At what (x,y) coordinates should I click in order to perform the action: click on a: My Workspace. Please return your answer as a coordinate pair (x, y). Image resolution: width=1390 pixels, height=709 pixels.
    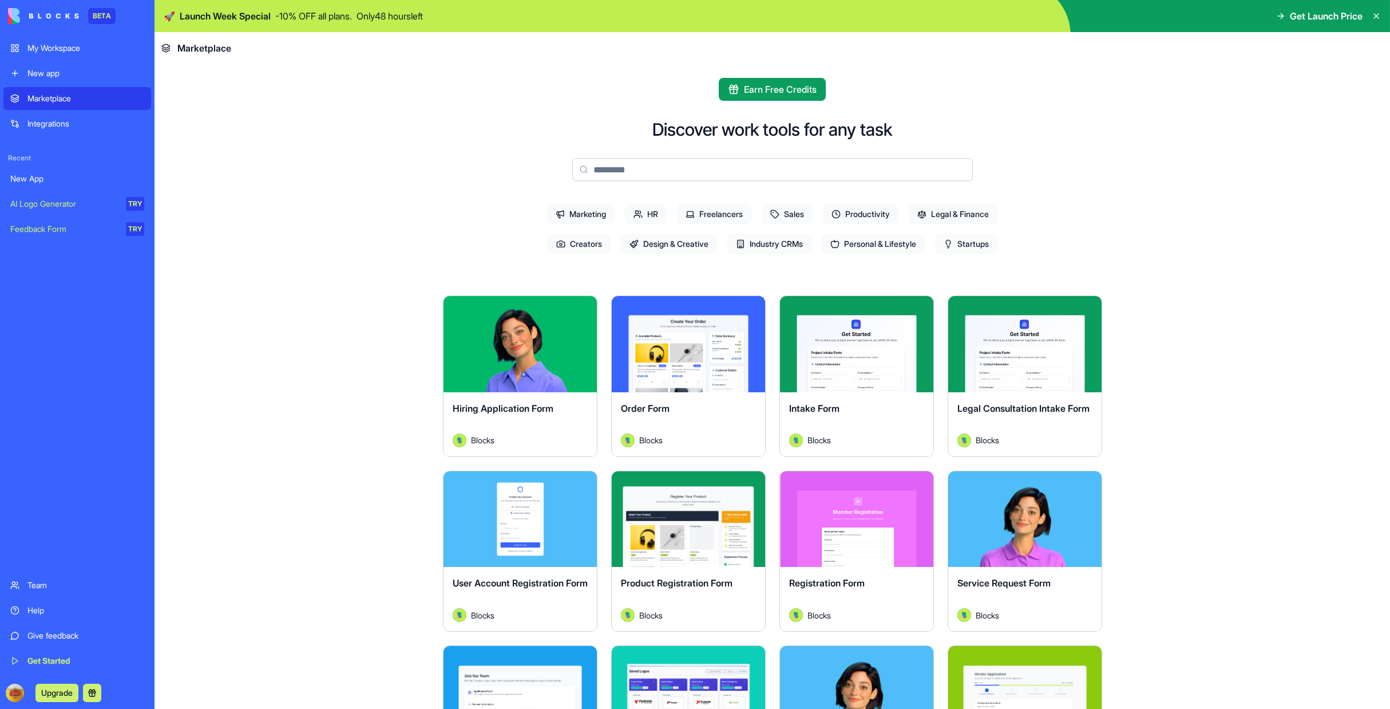
    Looking at the image, I should click on (77, 48).